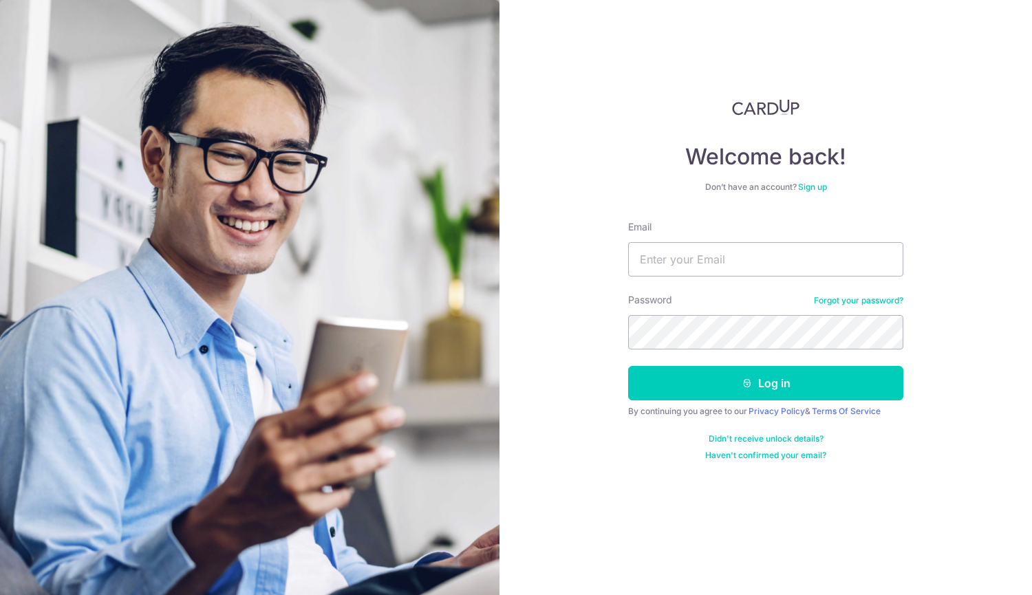  Describe the element at coordinates (766, 456) in the screenshot. I see `a: Haven't confirmed your email?` at that location.